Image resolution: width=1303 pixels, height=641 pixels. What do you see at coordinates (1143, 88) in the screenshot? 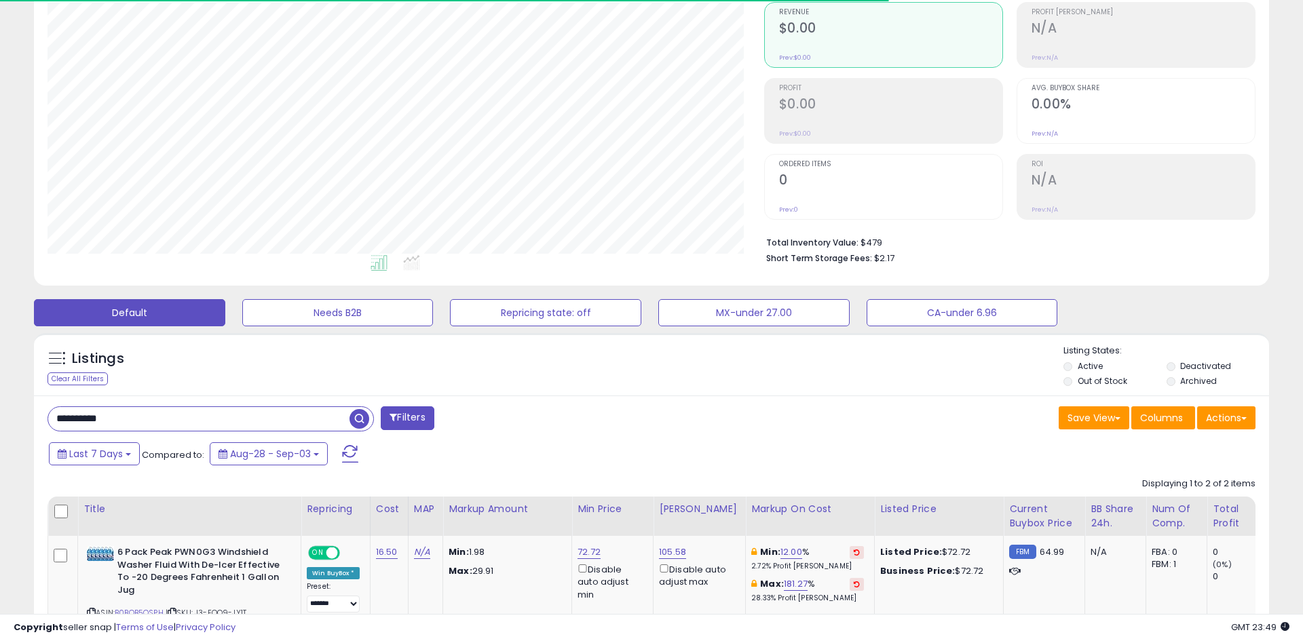
I see `span: Avg. Buybox Share` at bounding box center [1143, 88].